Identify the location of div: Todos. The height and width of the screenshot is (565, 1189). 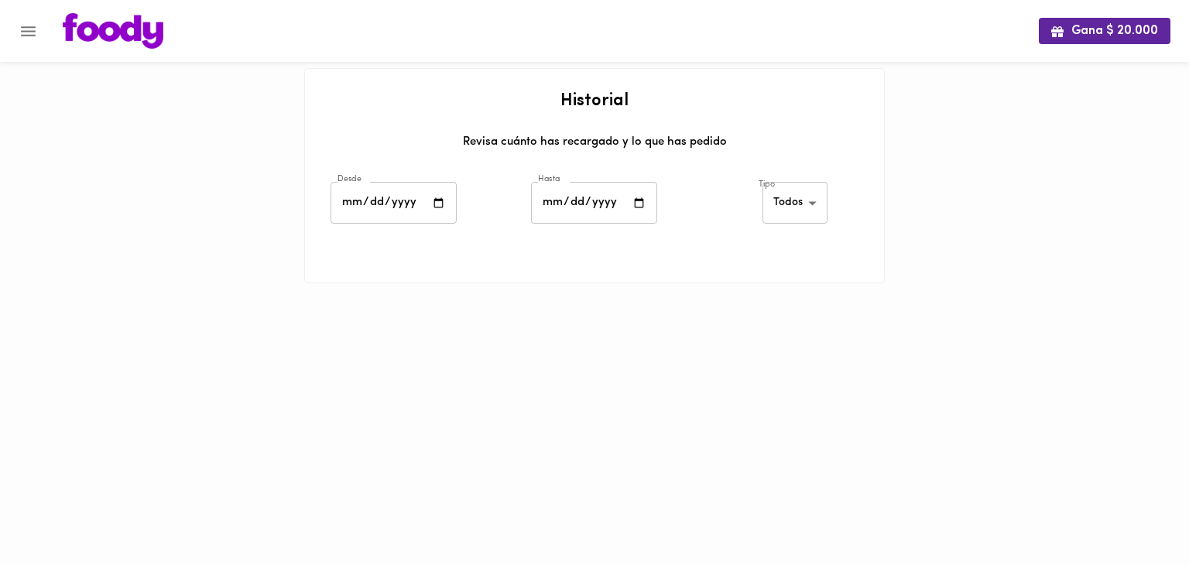
(795, 203).